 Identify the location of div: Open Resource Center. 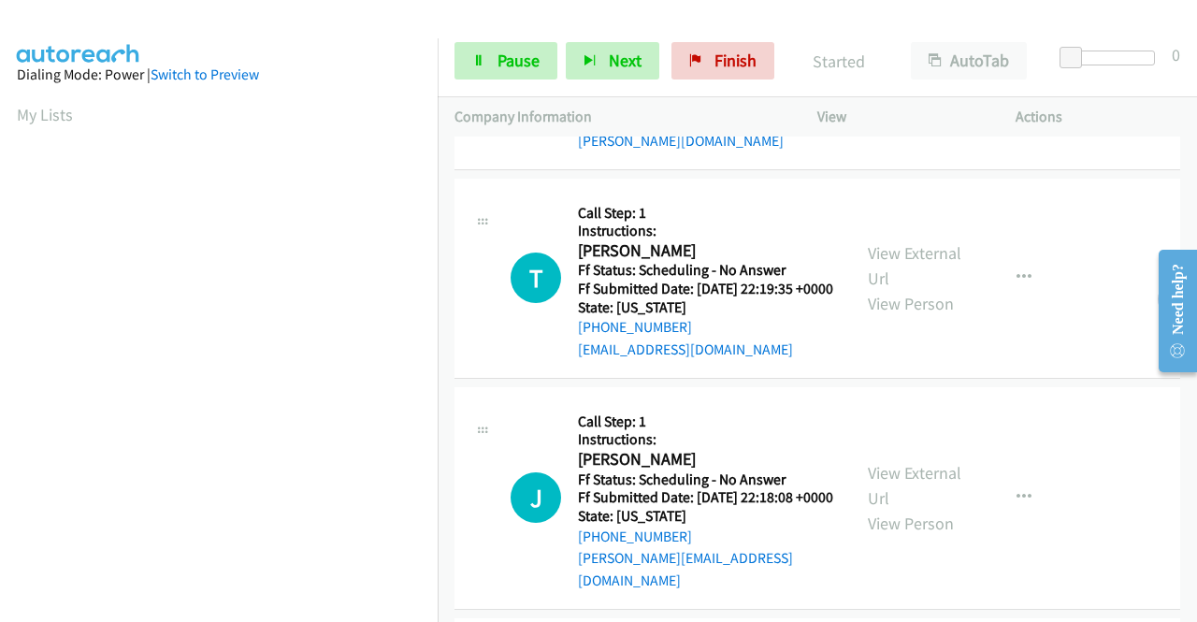
(34, 74).